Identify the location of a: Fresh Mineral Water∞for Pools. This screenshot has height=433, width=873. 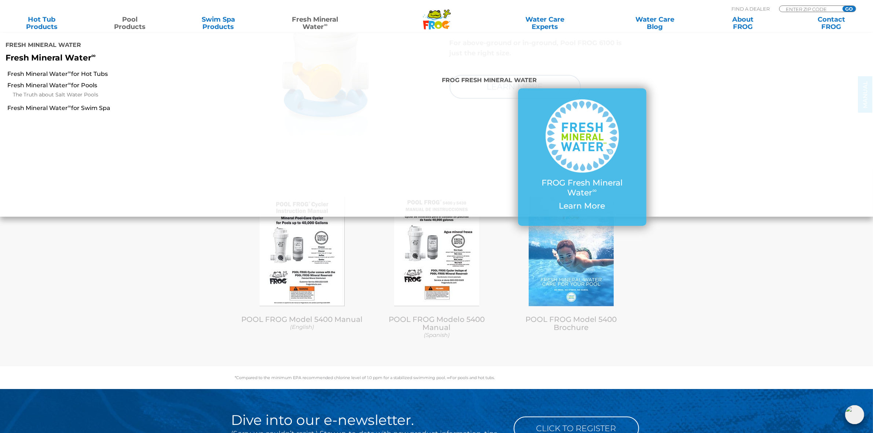
(149, 85).